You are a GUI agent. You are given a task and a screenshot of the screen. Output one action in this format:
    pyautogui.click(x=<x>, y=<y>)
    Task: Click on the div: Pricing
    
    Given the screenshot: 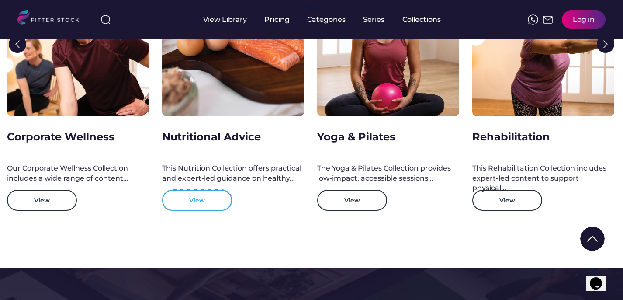 What is the action you would take?
    pyautogui.click(x=277, y=20)
    